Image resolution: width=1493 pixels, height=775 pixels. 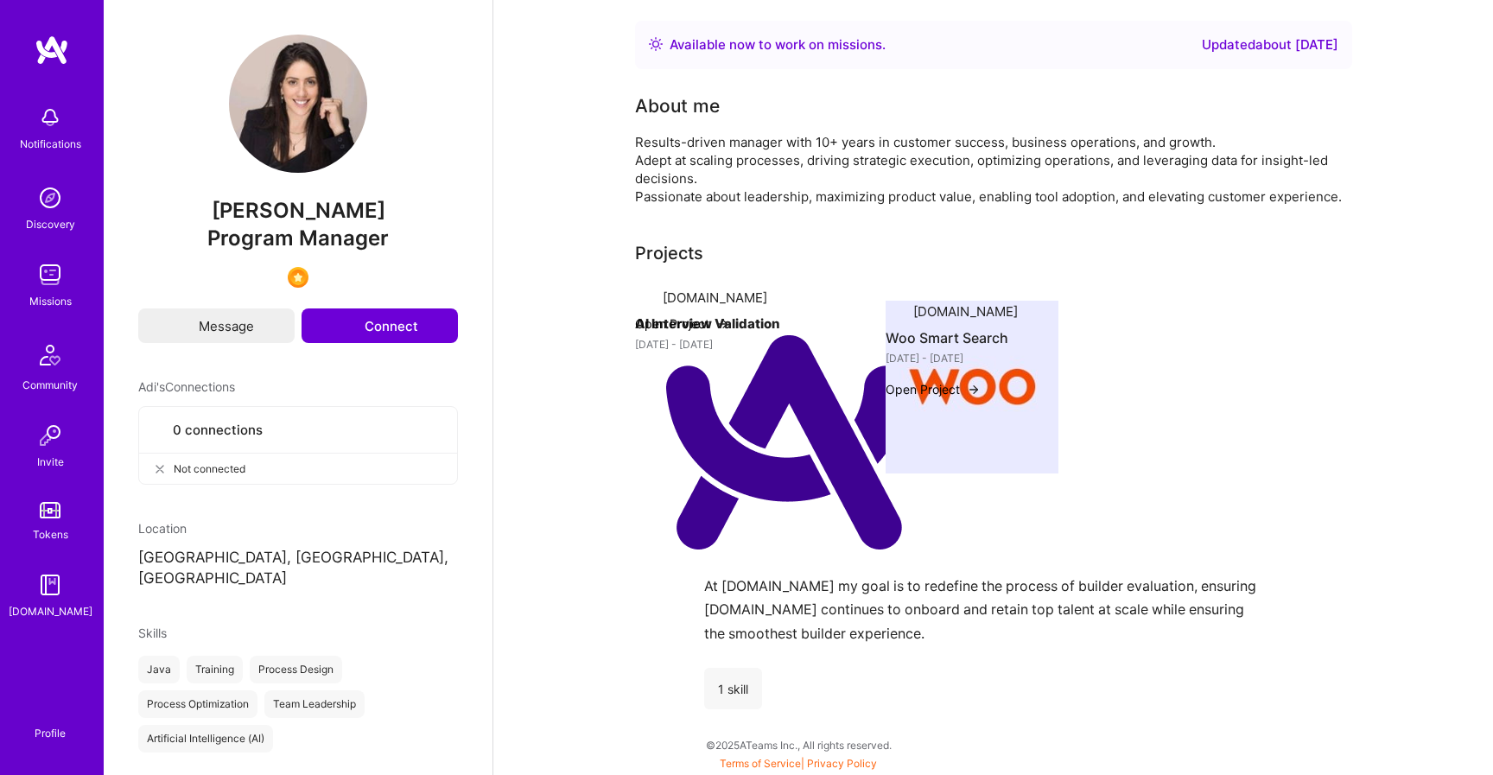 I want to click on div: Notifications, so click(x=50, y=143).